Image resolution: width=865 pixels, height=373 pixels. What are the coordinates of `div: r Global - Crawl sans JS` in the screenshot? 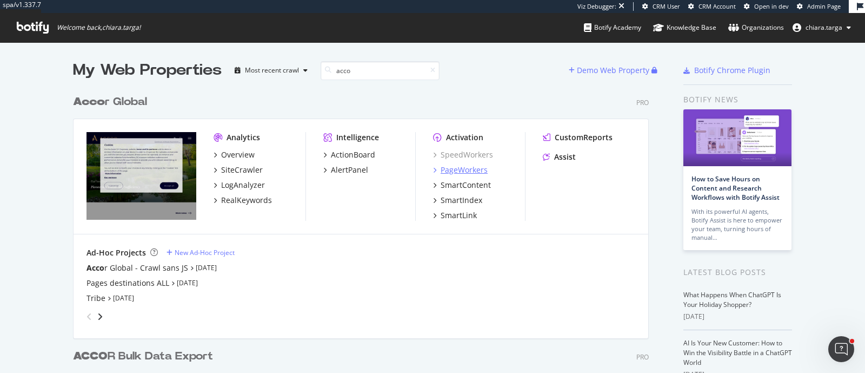 It's located at (137, 268).